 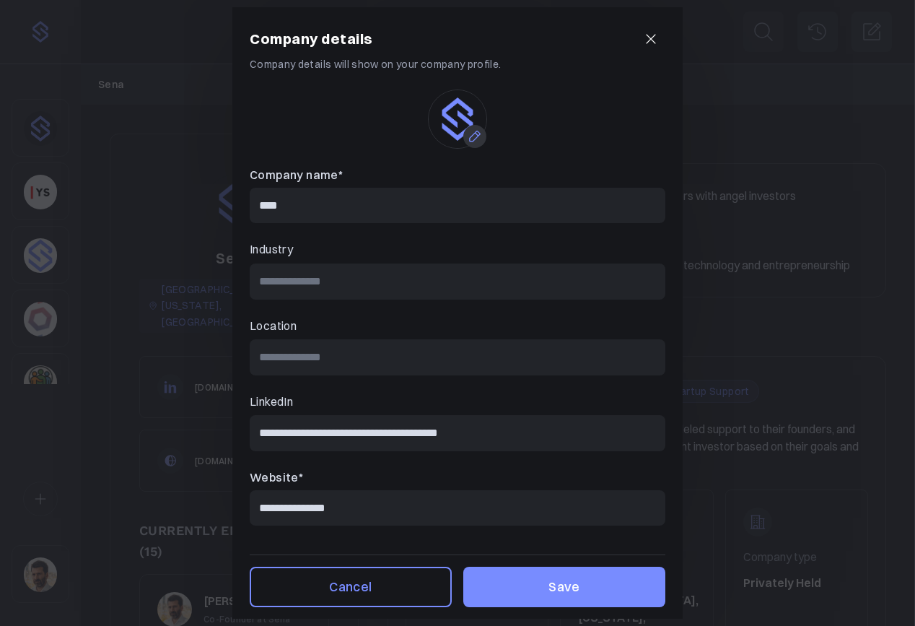 What do you see at coordinates (458, 478) in the screenshot?
I see `label: Website*` at bounding box center [458, 478].